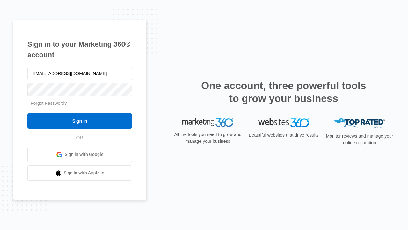 Image resolution: width=408 pixels, height=230 pixels. What do you see at coordinates (360, 123) in the screenshot?
I see `img: Top Rated Local` at bounding box center [360, 123].